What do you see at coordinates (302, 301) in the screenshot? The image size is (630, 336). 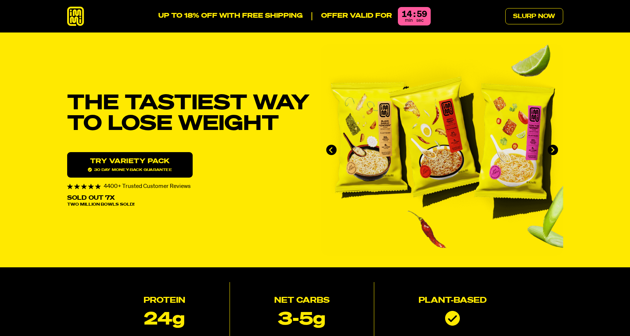 I see `h2: Net Carbs` at bounding box center [302, 301].